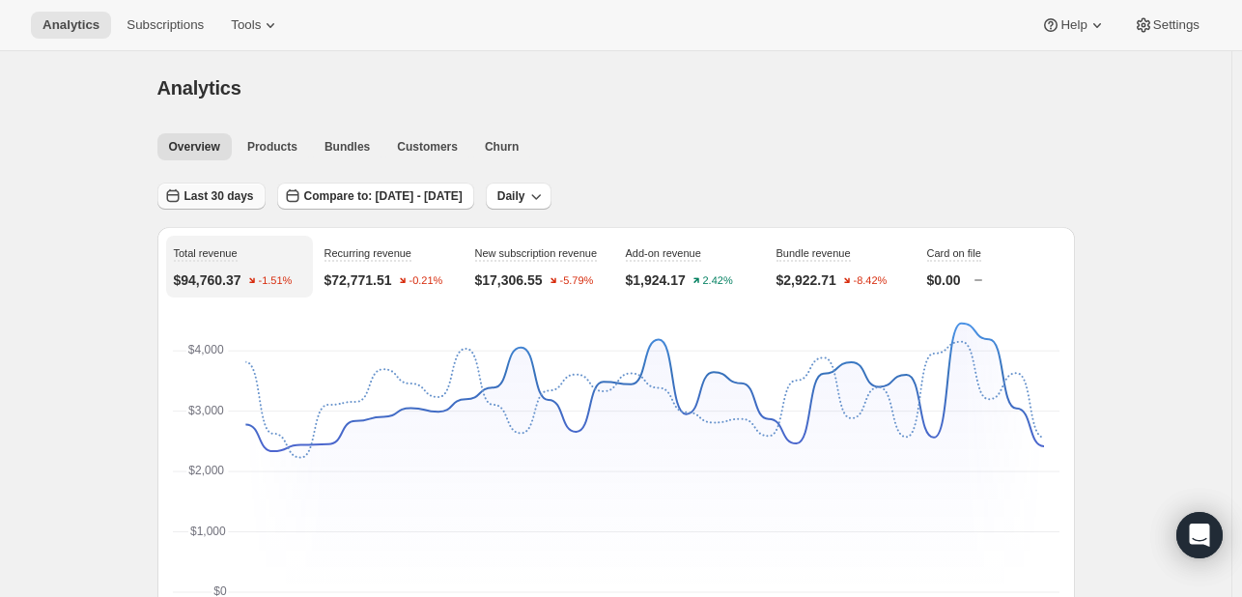 The height and width of the screenshot is (597, 1242). What do you see at coordinates (501, 147) in the screenshot?
I see `span: Churn` at bounding box center [501, 147].